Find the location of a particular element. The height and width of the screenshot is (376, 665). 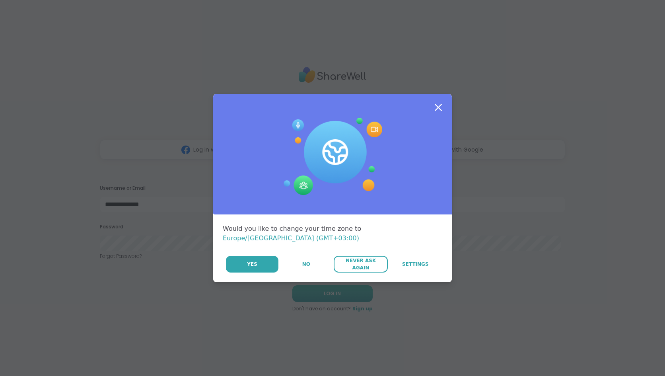

span: No is located at coordinates (306, 264).